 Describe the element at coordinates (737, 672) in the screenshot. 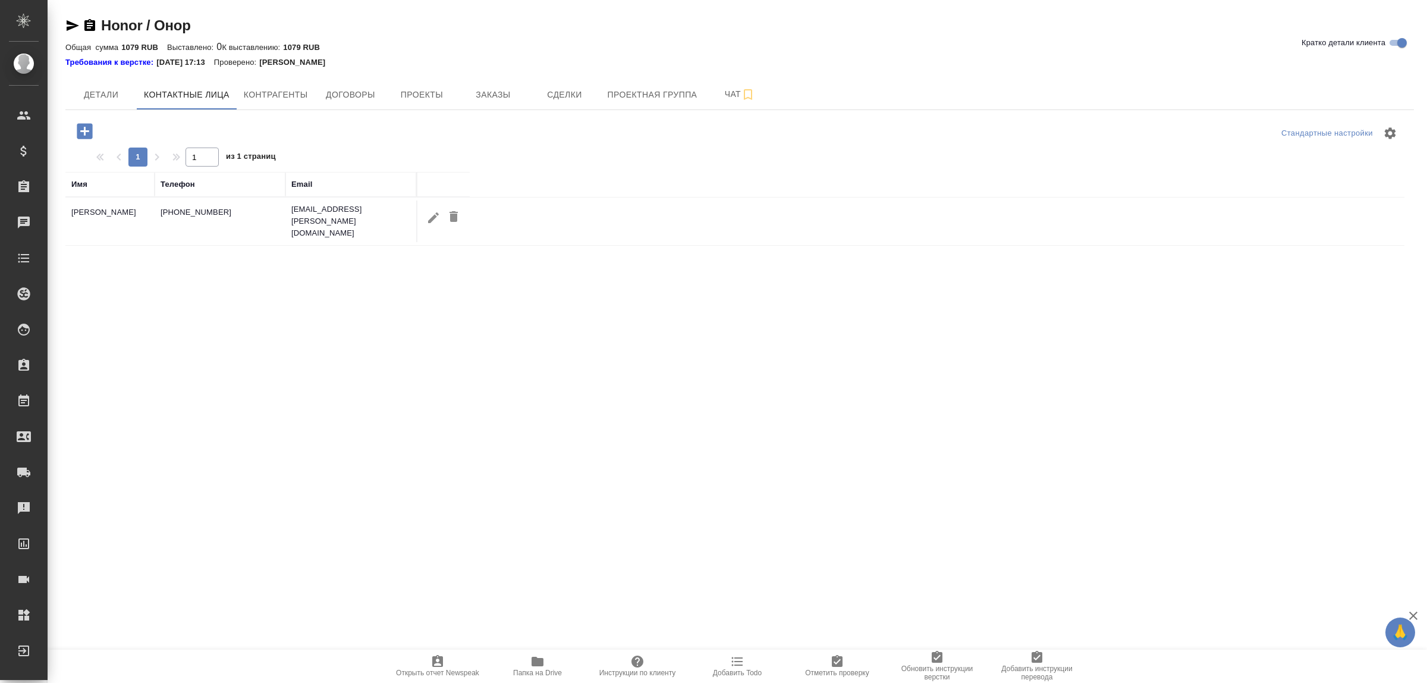

I see `span: Добавить Todo` at that location.